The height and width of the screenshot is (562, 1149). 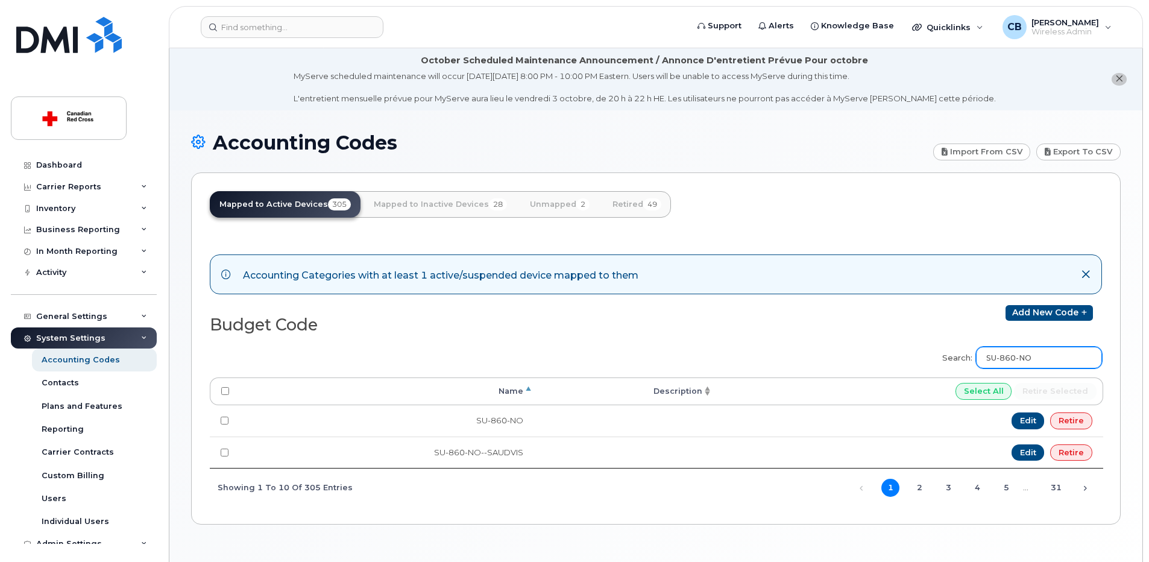 What do you see at coordinates (441, 274) in the screenshot?
I see `div: Accounting Categories with at least 1 active/suspended device mapped to them` at bounding box center [441, 274].